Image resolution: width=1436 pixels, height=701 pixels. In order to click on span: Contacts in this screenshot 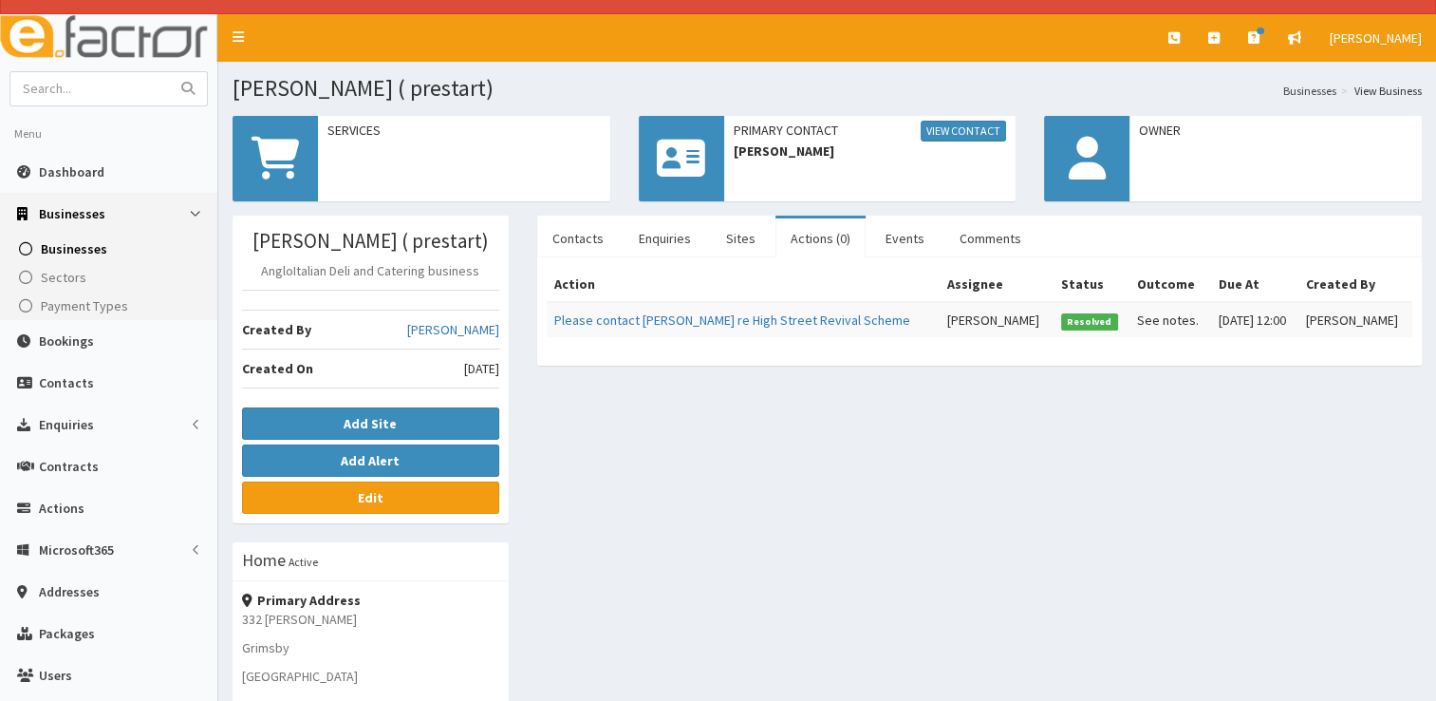, I will do `click(66, 383)`.